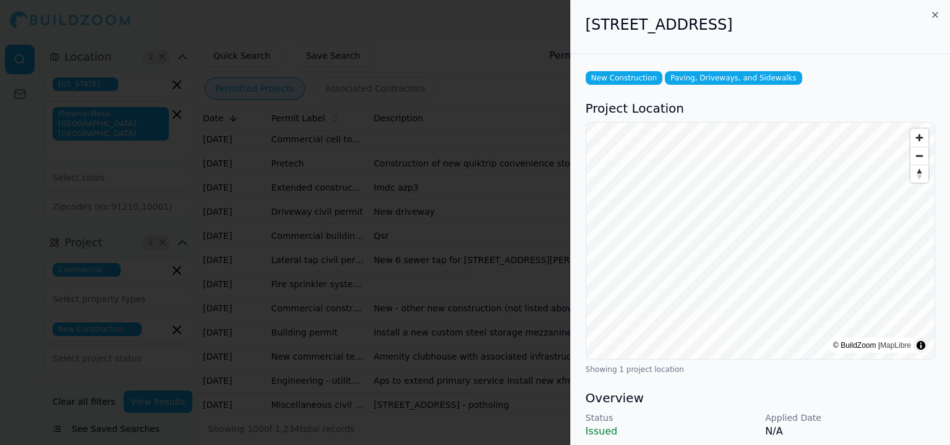  Describe the element at coordinates (734, 78) in the screenshot. I see `span: Paving, Driveways, and Sidewalks` at that location.